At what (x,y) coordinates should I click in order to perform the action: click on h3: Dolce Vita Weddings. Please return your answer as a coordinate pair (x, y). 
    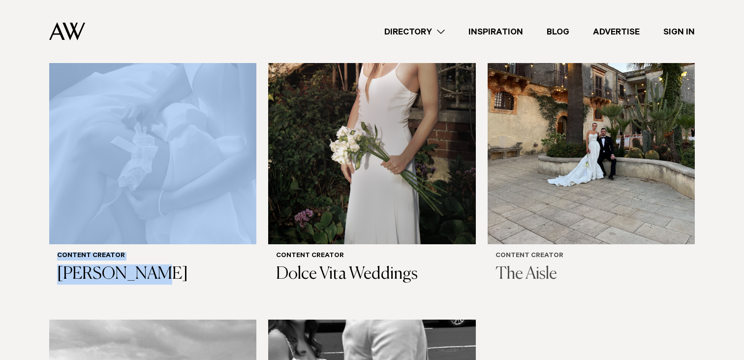
    Looking at the image, I should click on (372, 274).